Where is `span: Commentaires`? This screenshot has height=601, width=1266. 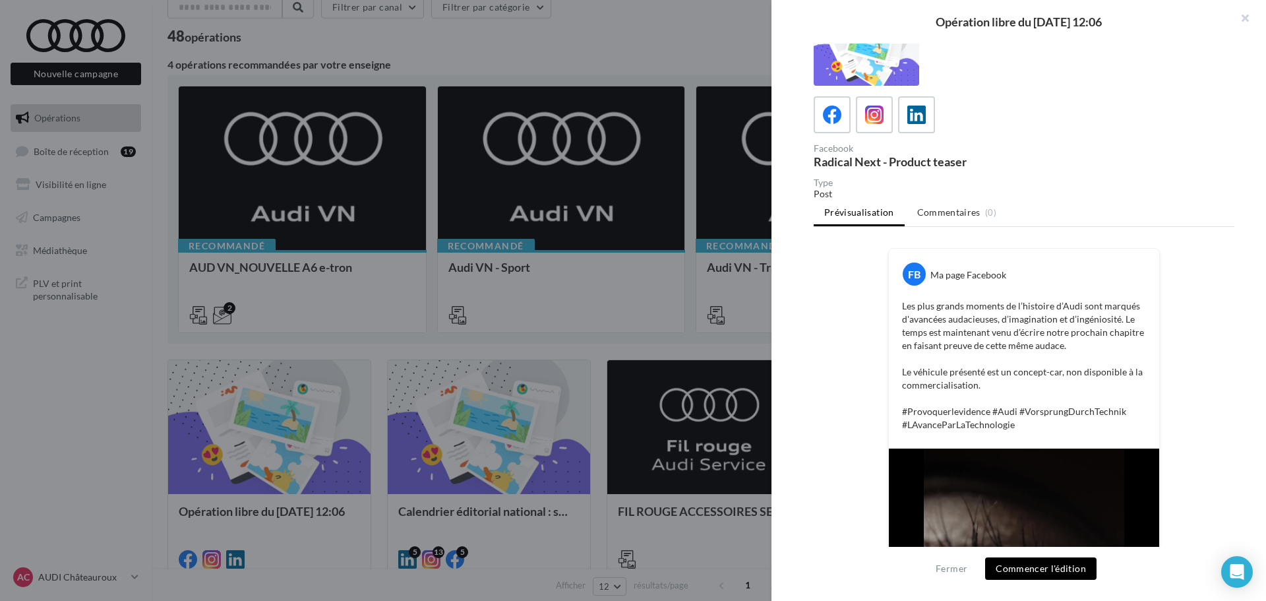 span: Commentaires is located at coordinates (949, 212).